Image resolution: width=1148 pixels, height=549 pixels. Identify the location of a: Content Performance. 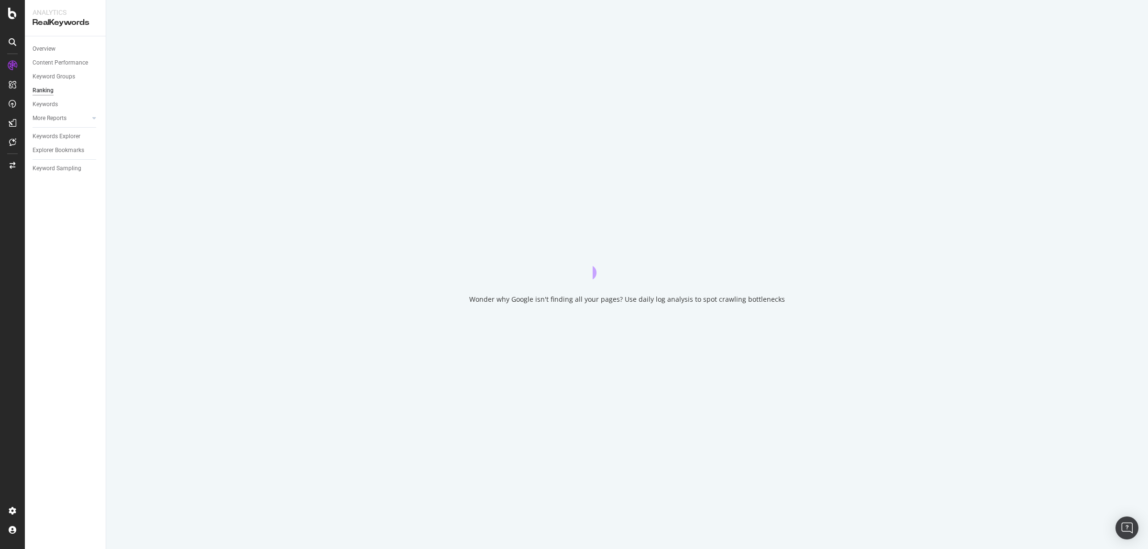
(66, 63).